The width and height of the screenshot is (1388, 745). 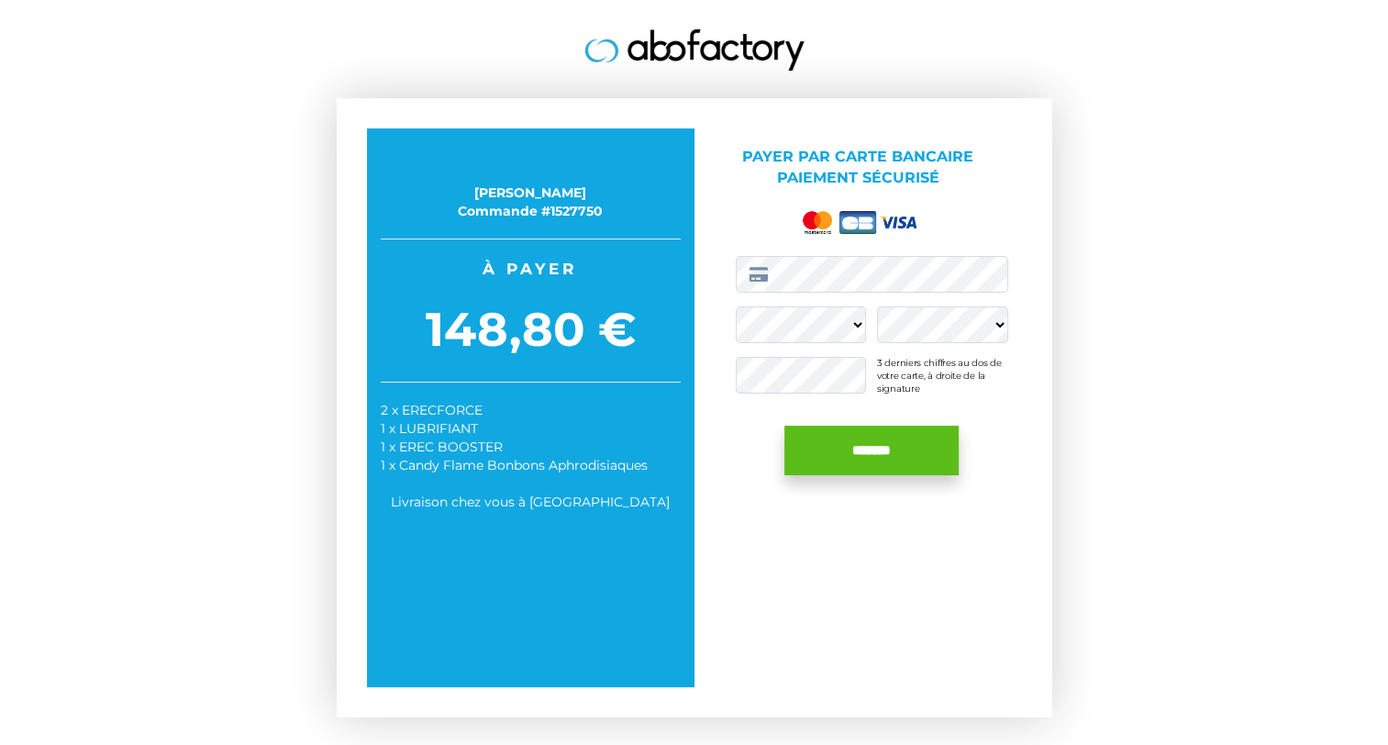 I want to click on span: 148,80 €, so click(x=530, y=329).